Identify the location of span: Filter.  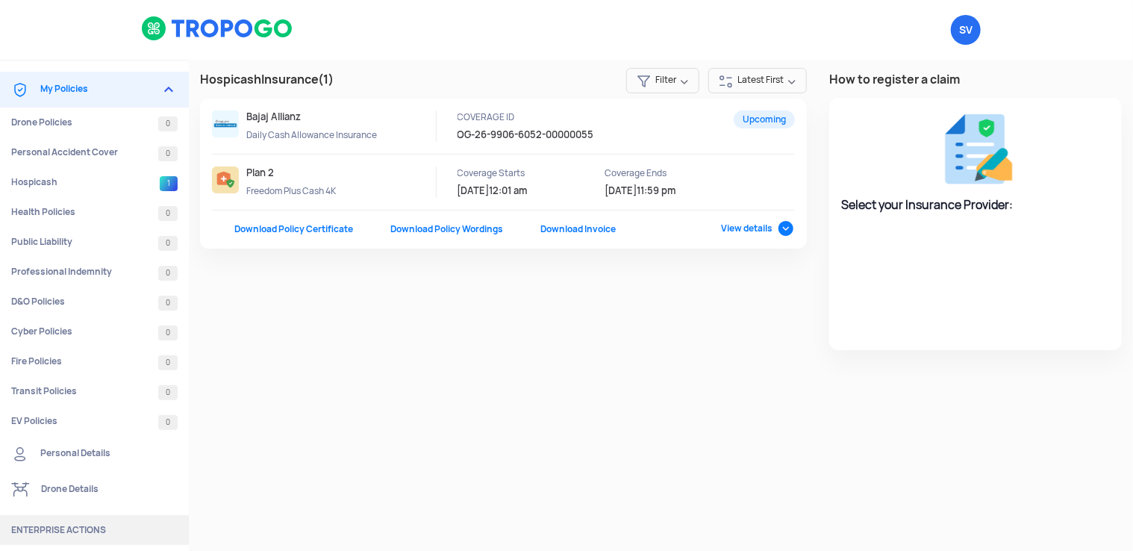
(663, 81).